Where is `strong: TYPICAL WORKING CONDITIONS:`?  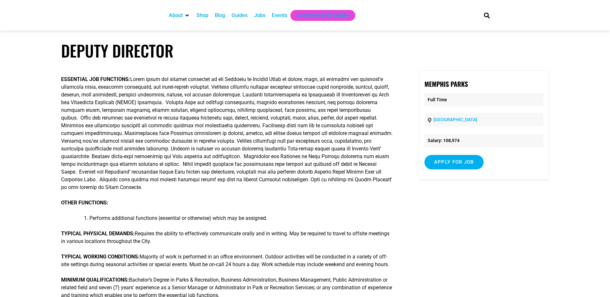
strong: TYPICAL WORKING CONDITIONS: is located at coordinates (100, 257).